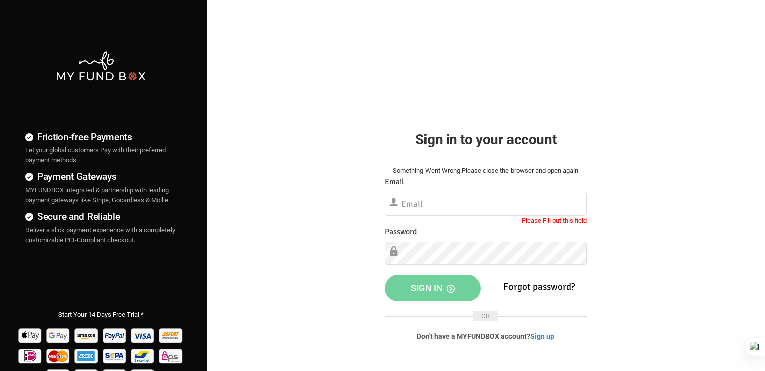  Describe the element at coordinates (87, 356) in the screenshot. I see `img: american_express Pay` at that location.